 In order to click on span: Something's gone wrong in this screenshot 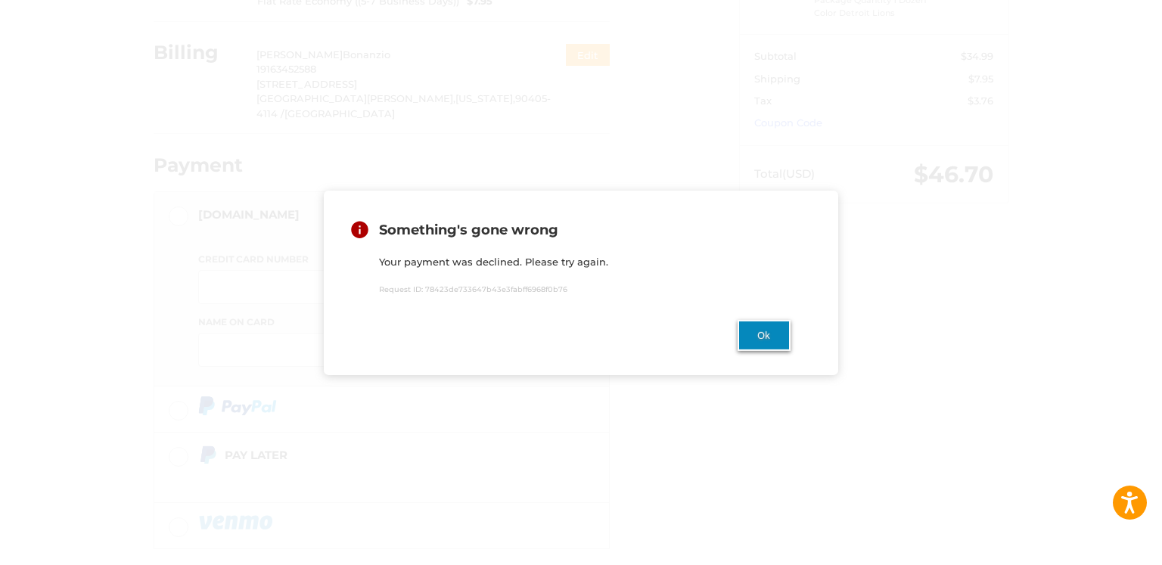, I will do `click(468, 230)`.